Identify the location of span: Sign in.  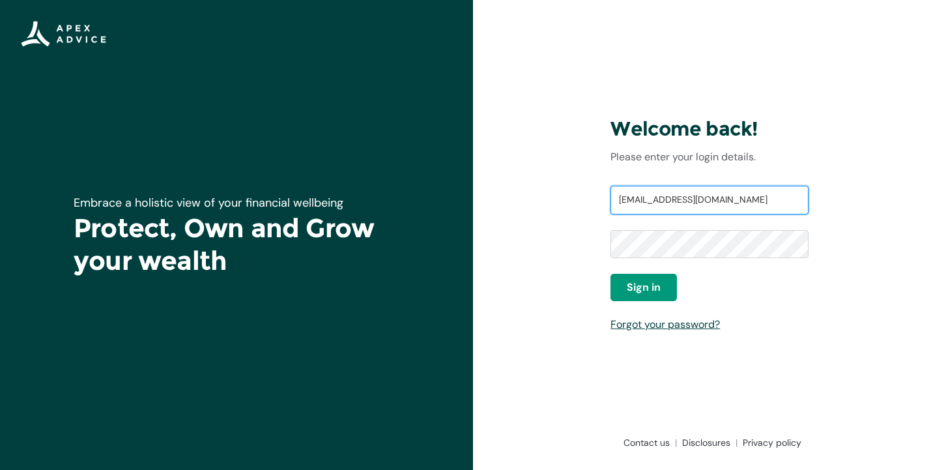
(644, 287).